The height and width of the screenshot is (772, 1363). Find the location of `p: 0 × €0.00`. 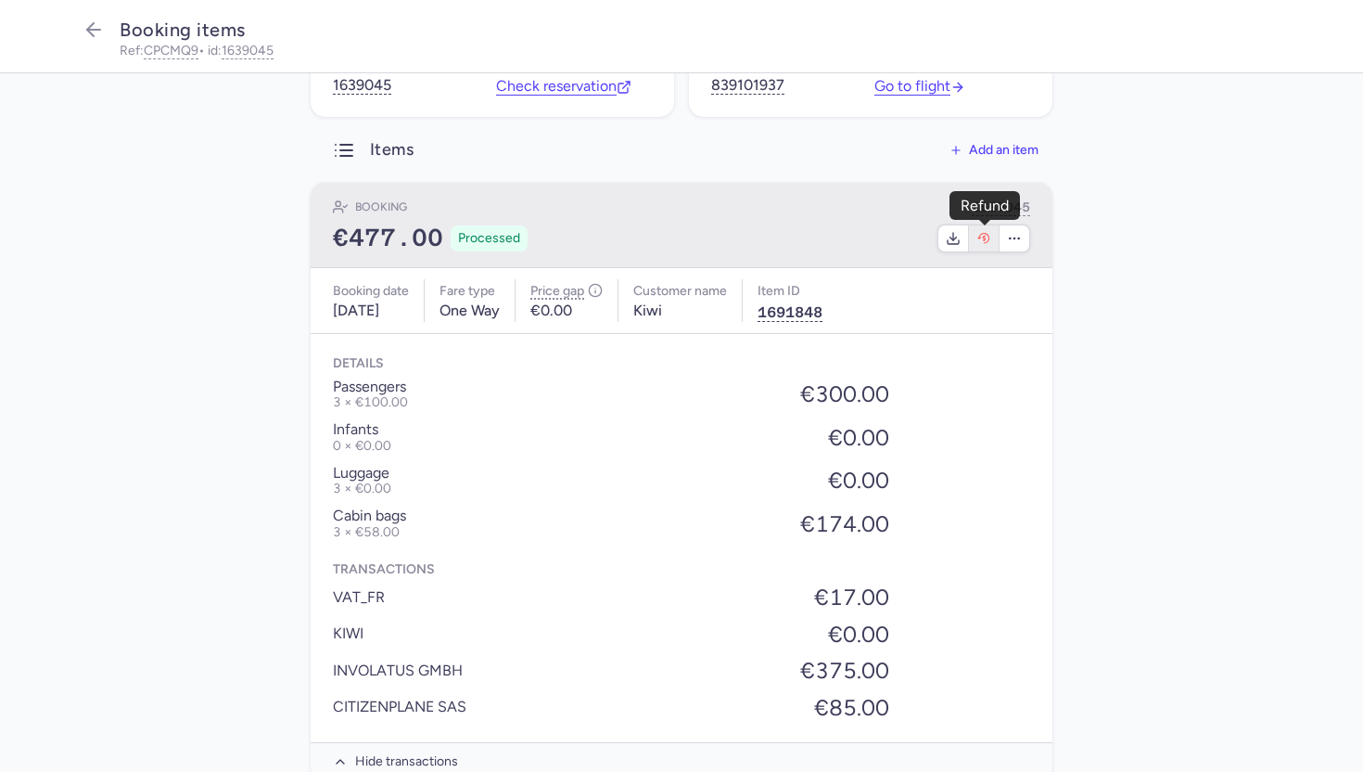

p: 0 × €0.00 is located at coordinates (362, 446).